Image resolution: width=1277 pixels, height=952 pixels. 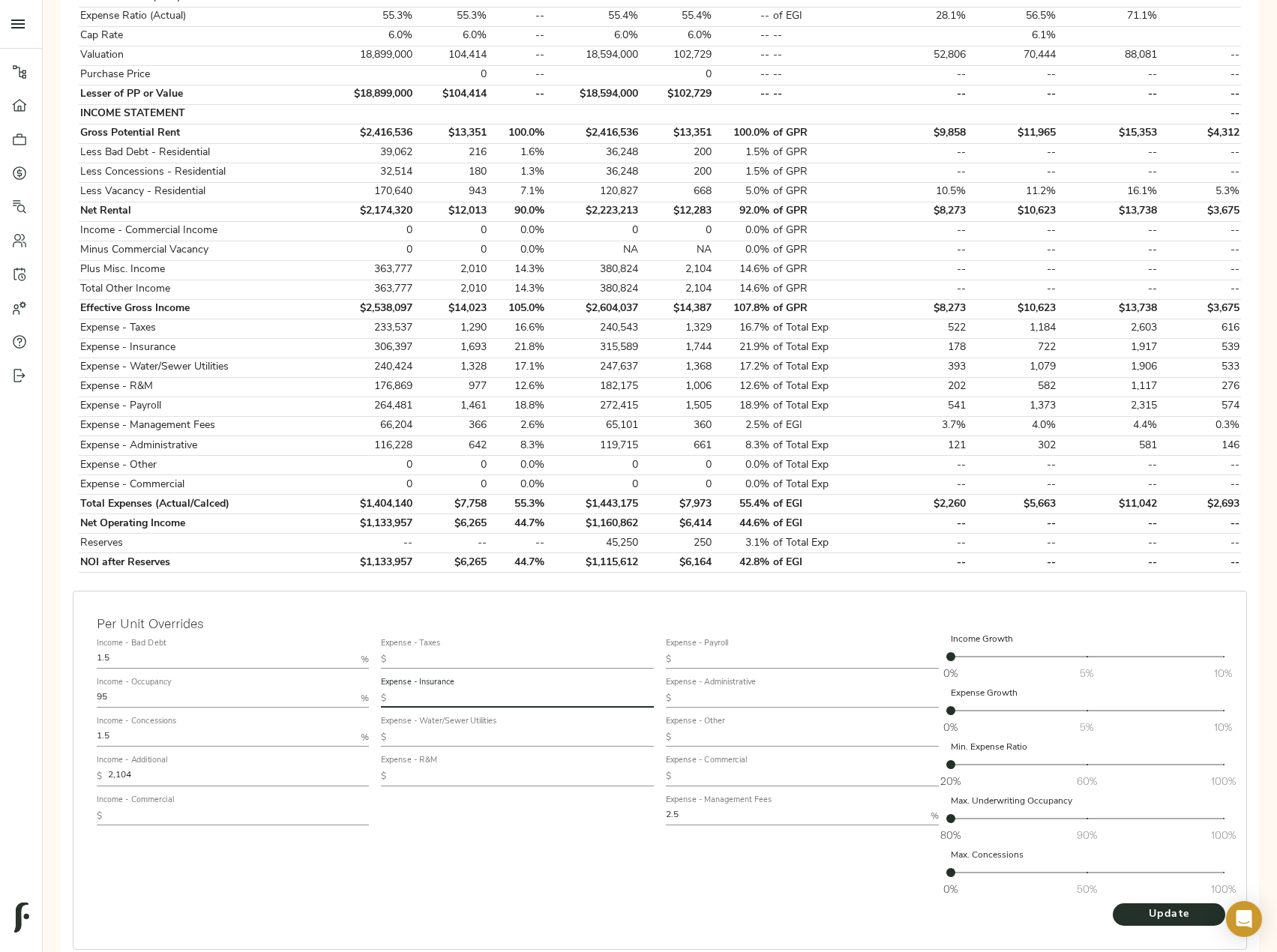 What do you see at coordinates (1199, 191) in the screenshot?
I see `td: 5.3%` at bounding box center [1199, 191].